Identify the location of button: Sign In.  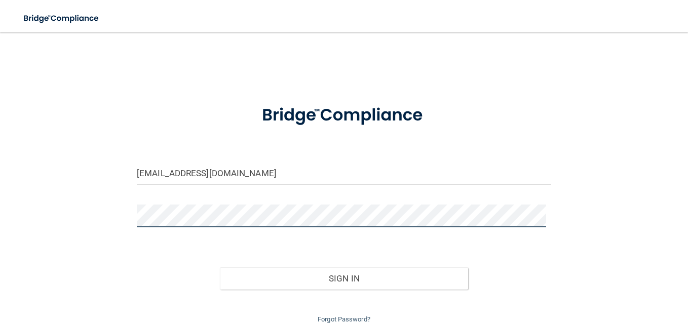
(344, 279).